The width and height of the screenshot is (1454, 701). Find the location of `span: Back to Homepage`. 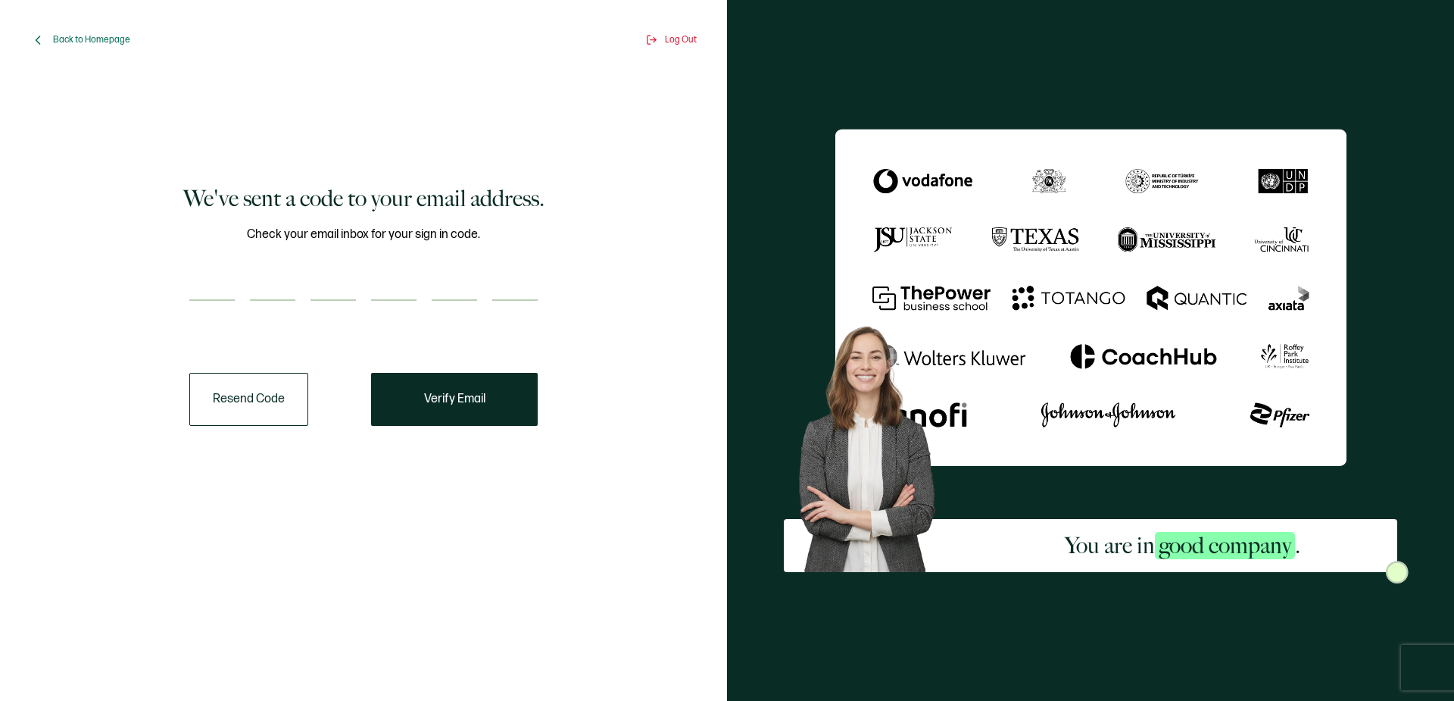

span: Back to Homepage is located at coordinates (92, 39).